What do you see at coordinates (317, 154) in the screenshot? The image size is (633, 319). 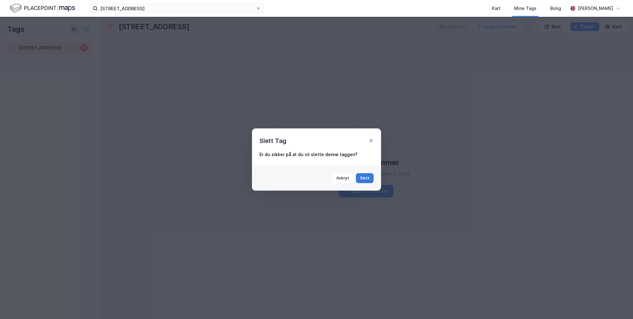 I see `div: Er du sikker på at du vil slette denne taggen?` at bounding box center [317, 154].